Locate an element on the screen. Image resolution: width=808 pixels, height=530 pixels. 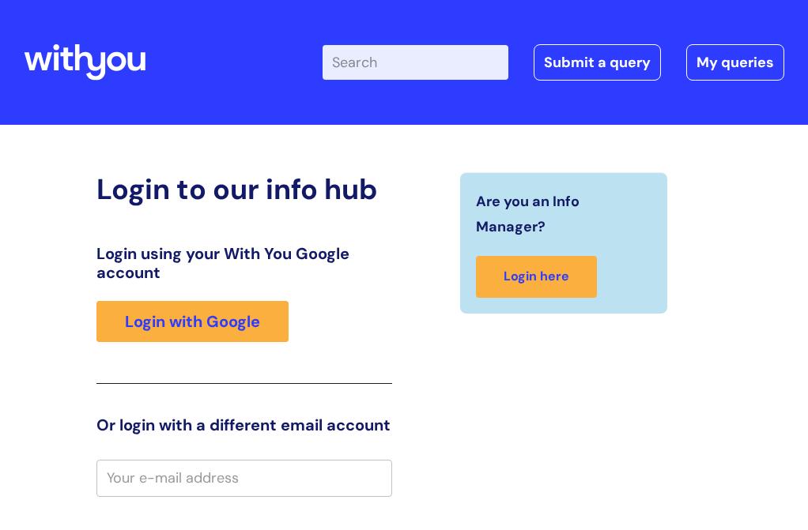
a: My queries is located at coordinates (735, 62).